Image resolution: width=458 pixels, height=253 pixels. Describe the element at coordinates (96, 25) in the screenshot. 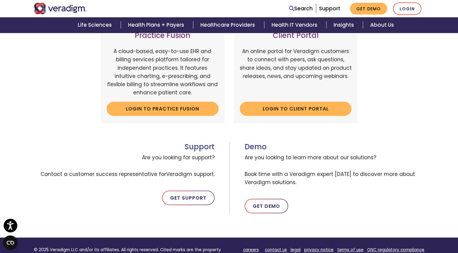

I see `a: Life Sciences` at that location.